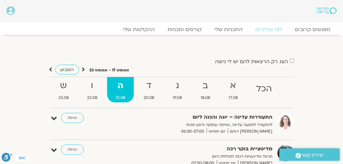 This screenshot has height=164, width=343. Describe the element at coordinates (269, 30) in the screenshot. I see `a: לוח שידורים` at that location.